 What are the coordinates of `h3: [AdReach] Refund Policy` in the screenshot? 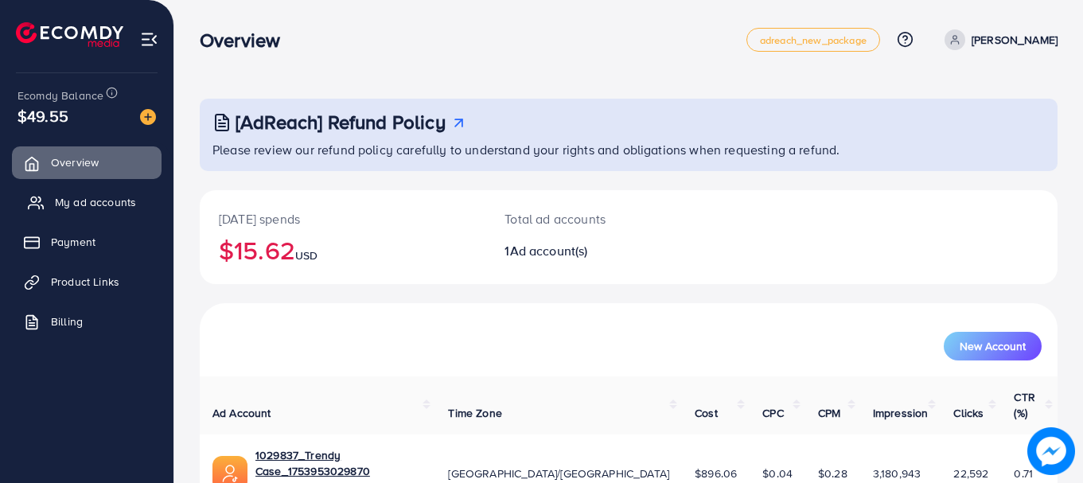 It's located at (340, 122).